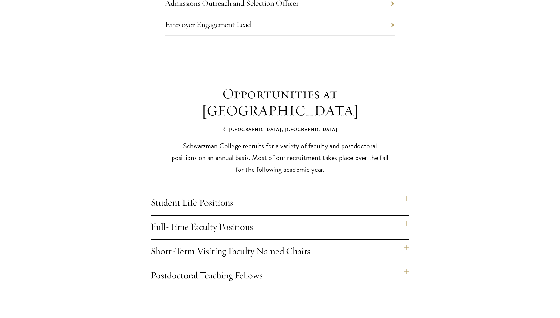  Describe the element at coordinates (280, 203) in the screenshot. I see `h4: Student Life Positions` at that location.